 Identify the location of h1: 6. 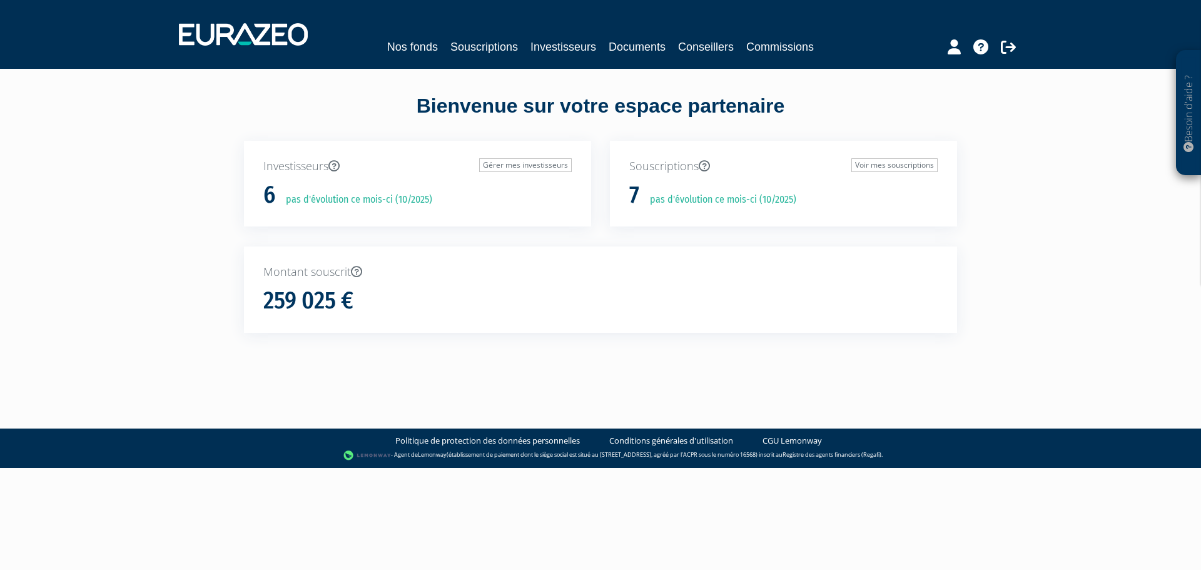
(269, 195).